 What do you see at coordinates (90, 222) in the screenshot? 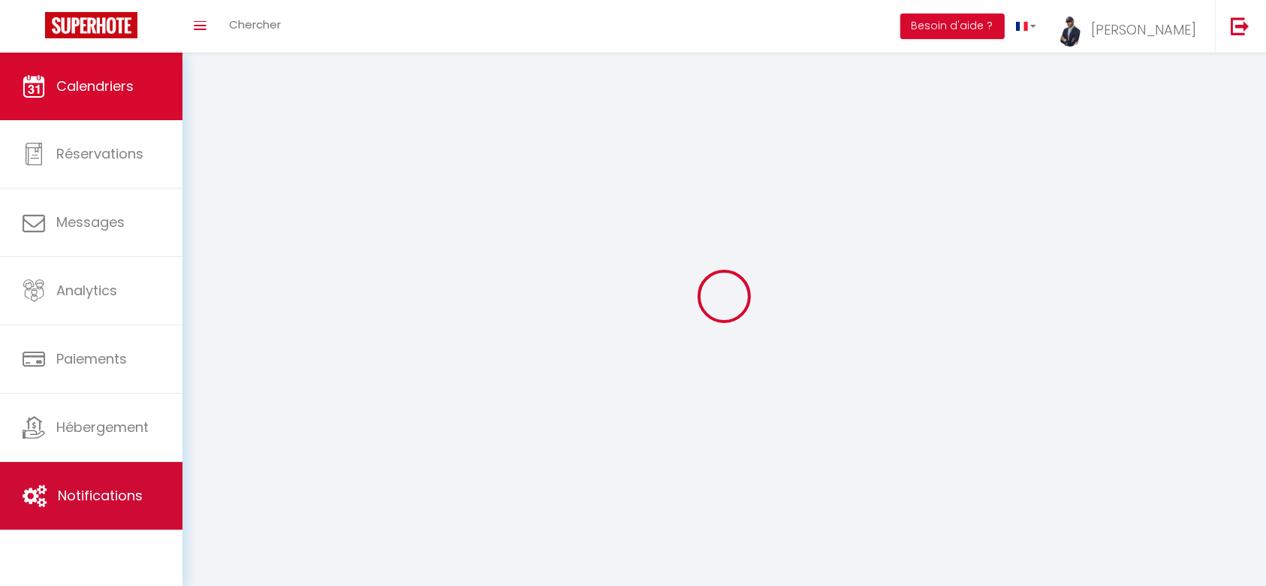
I see `span: Messages` at bounding box center [90, 222].